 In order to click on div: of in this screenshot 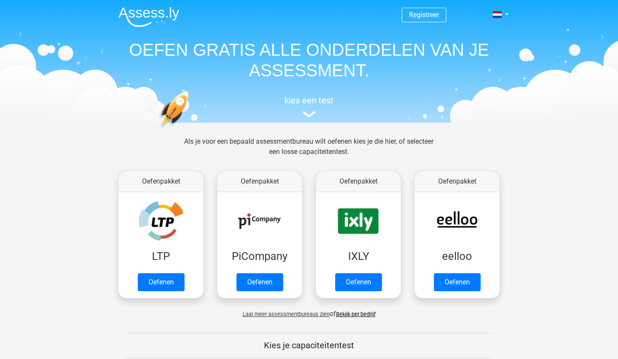, I will do `click(309, 311)`.